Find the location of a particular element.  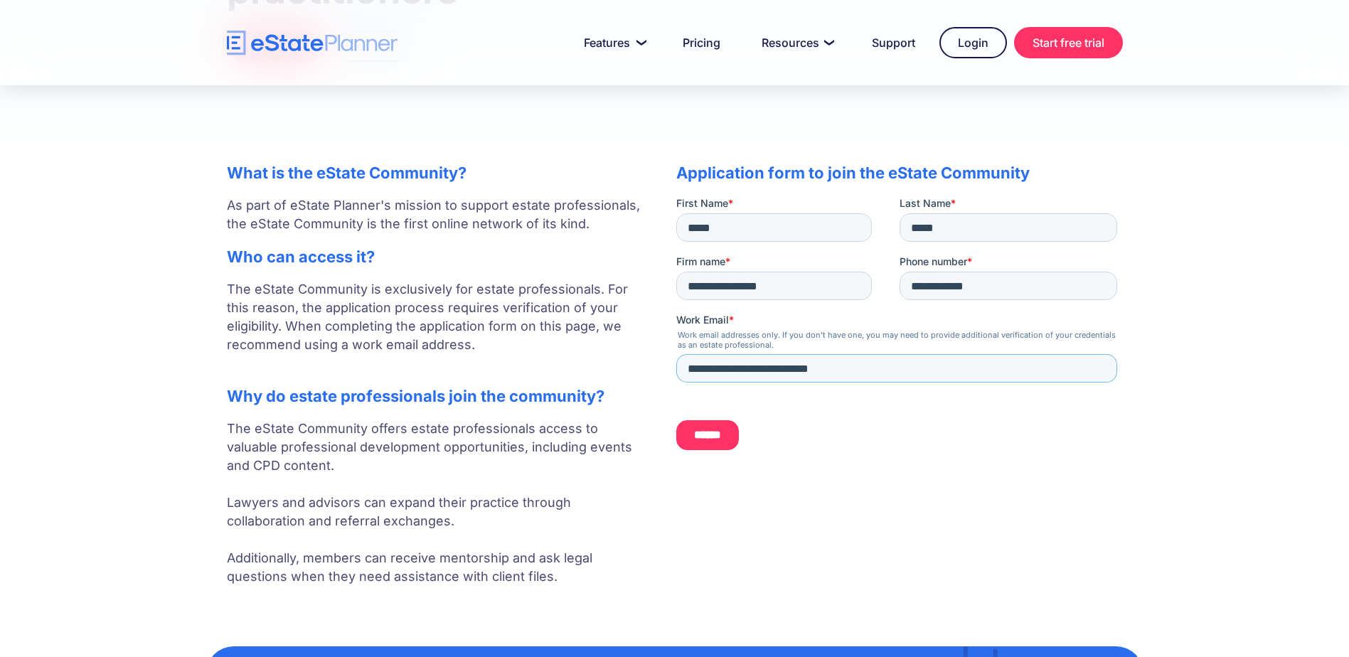

a: Features is located at coordinates (612, 43).